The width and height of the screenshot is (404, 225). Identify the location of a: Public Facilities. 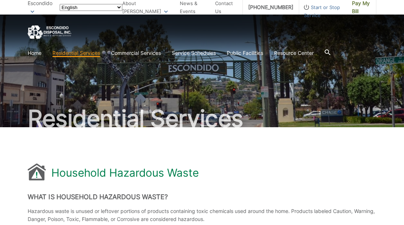
(245, 53).